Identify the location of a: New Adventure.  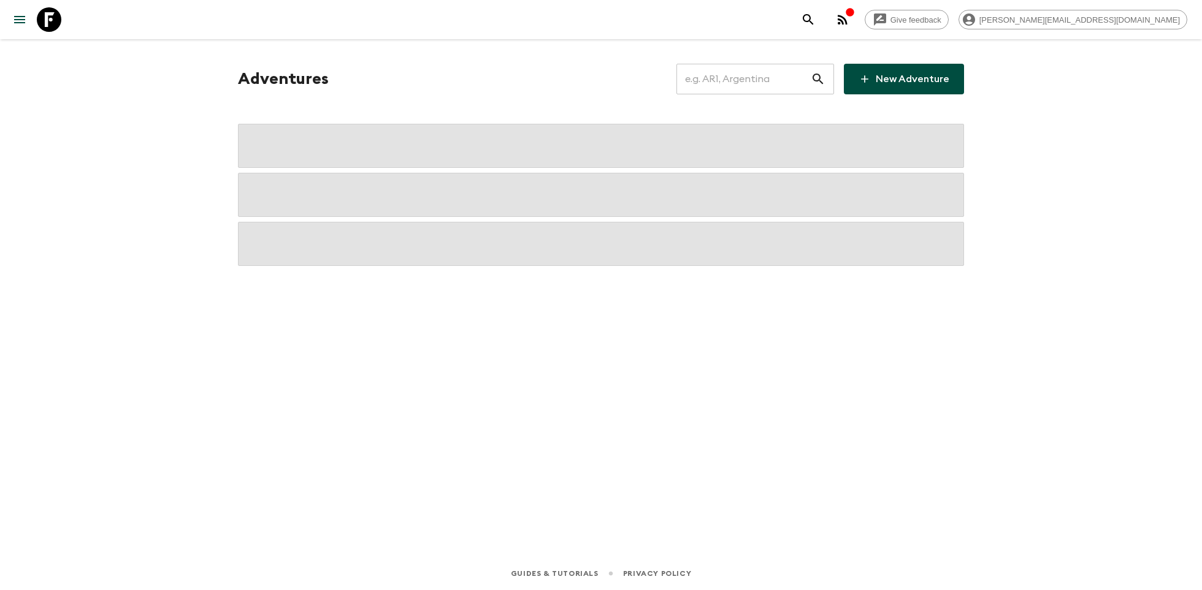
(904, 79).